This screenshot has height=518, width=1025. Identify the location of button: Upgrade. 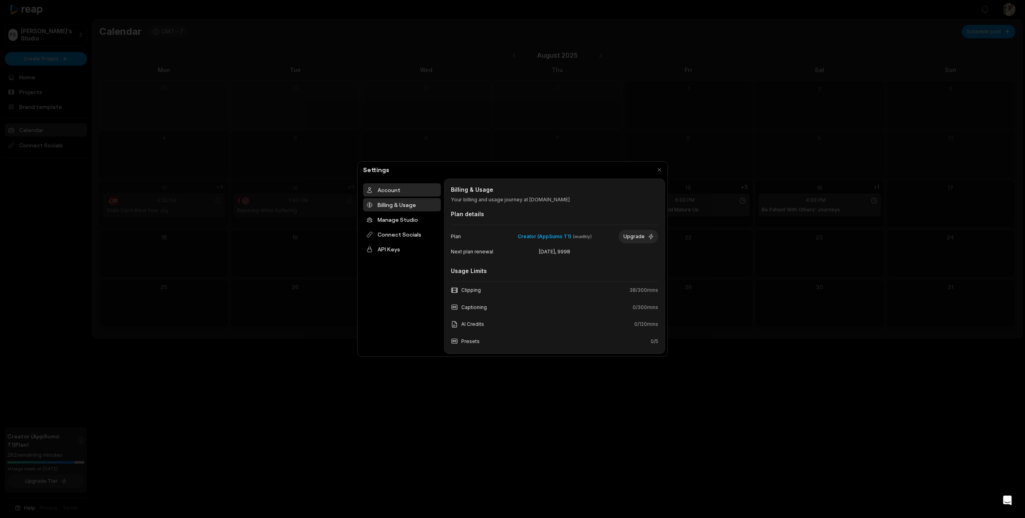
(639, 237).